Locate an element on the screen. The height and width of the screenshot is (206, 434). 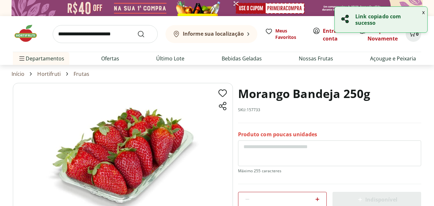
button: Menu is located at coordinates (22, 59).